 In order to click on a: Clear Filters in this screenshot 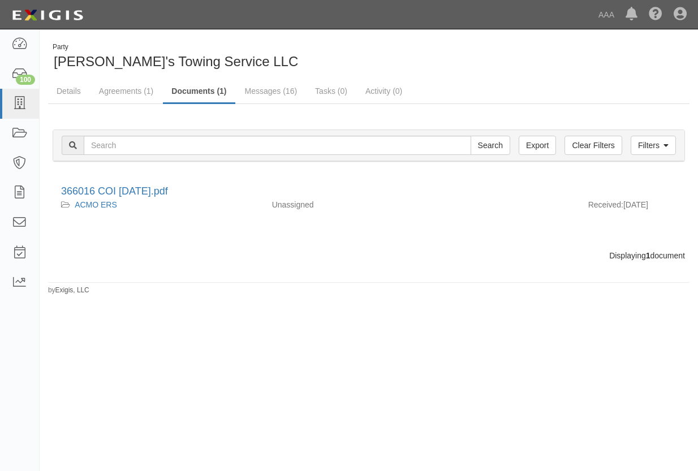, I will do `click(593, 145)`.